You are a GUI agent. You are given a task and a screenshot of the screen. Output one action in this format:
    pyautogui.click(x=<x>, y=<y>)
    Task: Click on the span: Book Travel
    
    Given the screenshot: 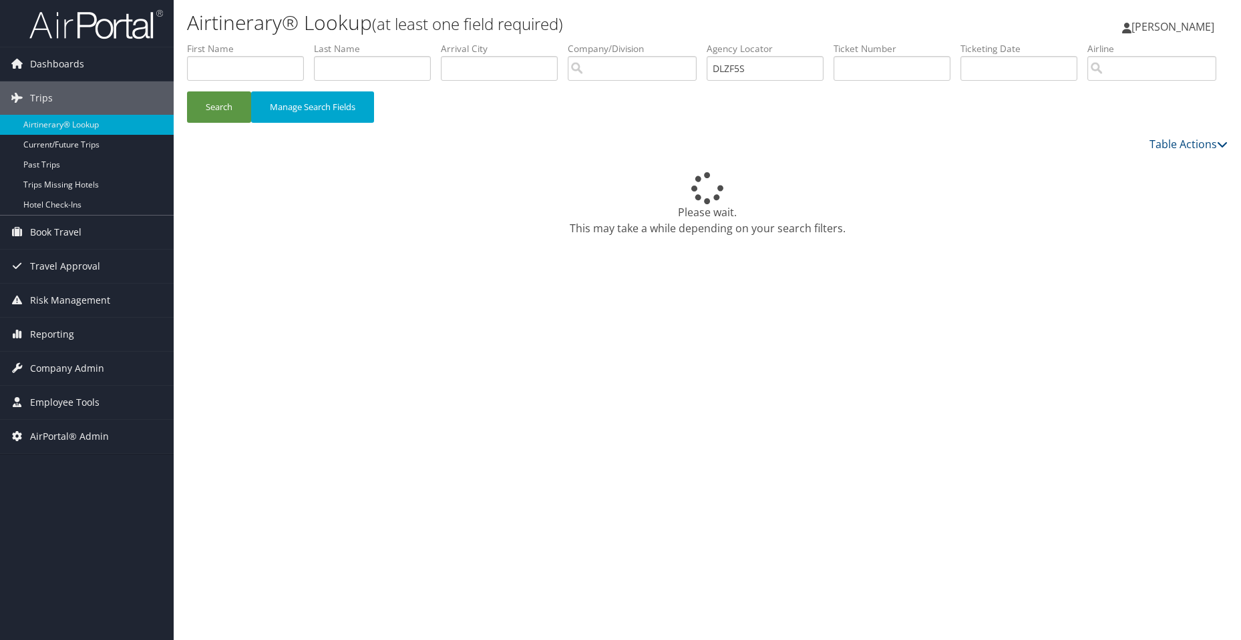 What is the action you would take?
    pyautogui.click(x=55, y=232)
    